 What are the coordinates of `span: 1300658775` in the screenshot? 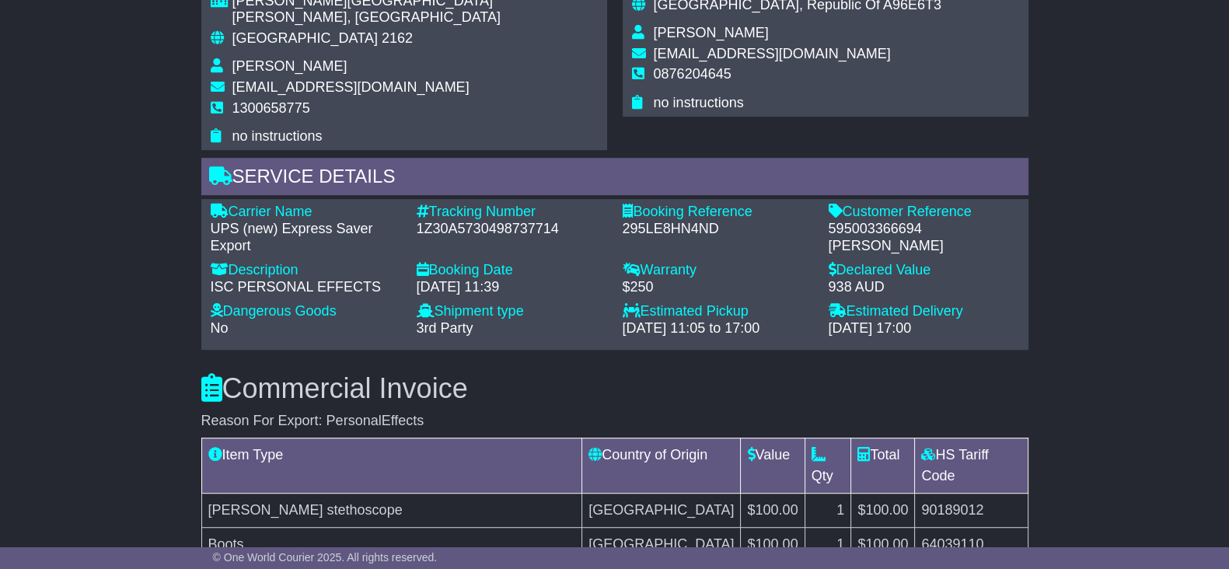 It's located at (271, 108).